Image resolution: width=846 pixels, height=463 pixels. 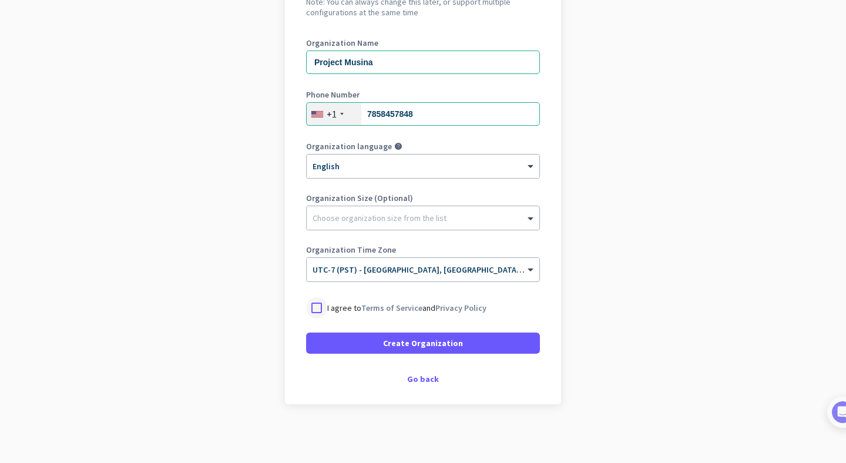 I want to click on button: Create Organization, so click(x=423, y=343).